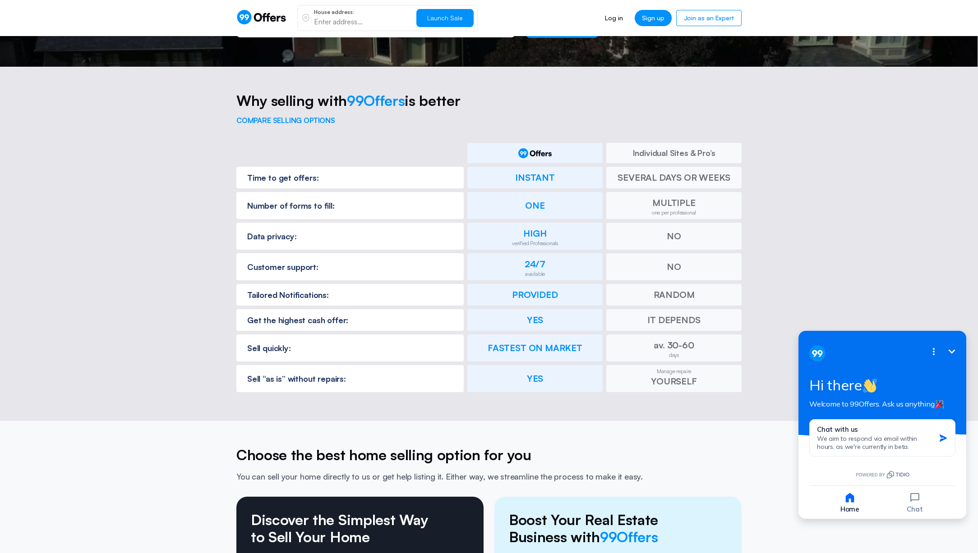 The height and width of the screenshot is (553, 978). What do you see at coordinates (96, 84) in the screenshot?
I see `span: Welcome to 99Offers. Ask us anything` at bounding box center [96, 84].